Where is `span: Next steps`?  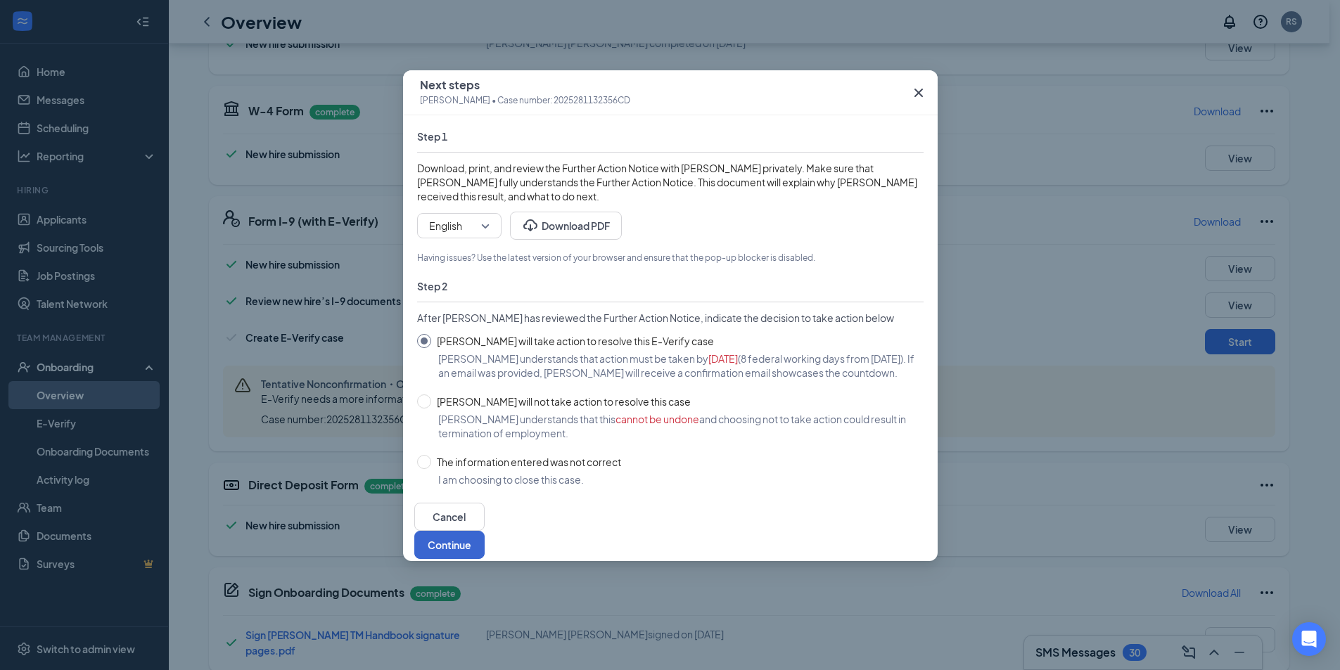 span: Next steps is located at coordinates (525, 85).